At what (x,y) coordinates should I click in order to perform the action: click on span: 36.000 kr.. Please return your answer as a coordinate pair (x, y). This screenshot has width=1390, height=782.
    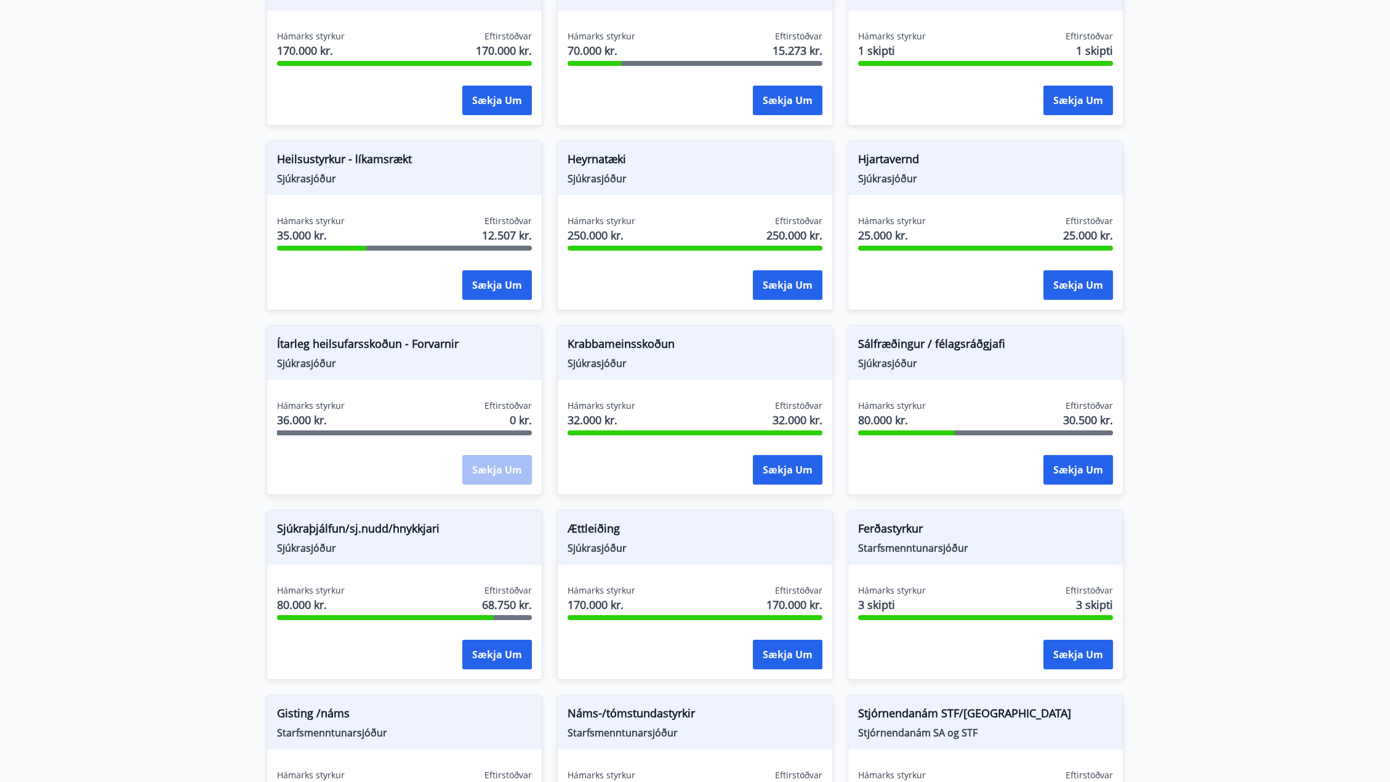
    Looking at the image, I should click on (311, 420).